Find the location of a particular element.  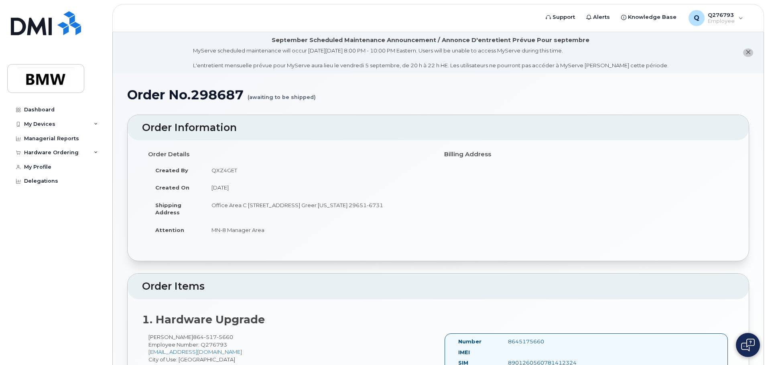

strong: Shipping Address is located at coordinates (168, 209).